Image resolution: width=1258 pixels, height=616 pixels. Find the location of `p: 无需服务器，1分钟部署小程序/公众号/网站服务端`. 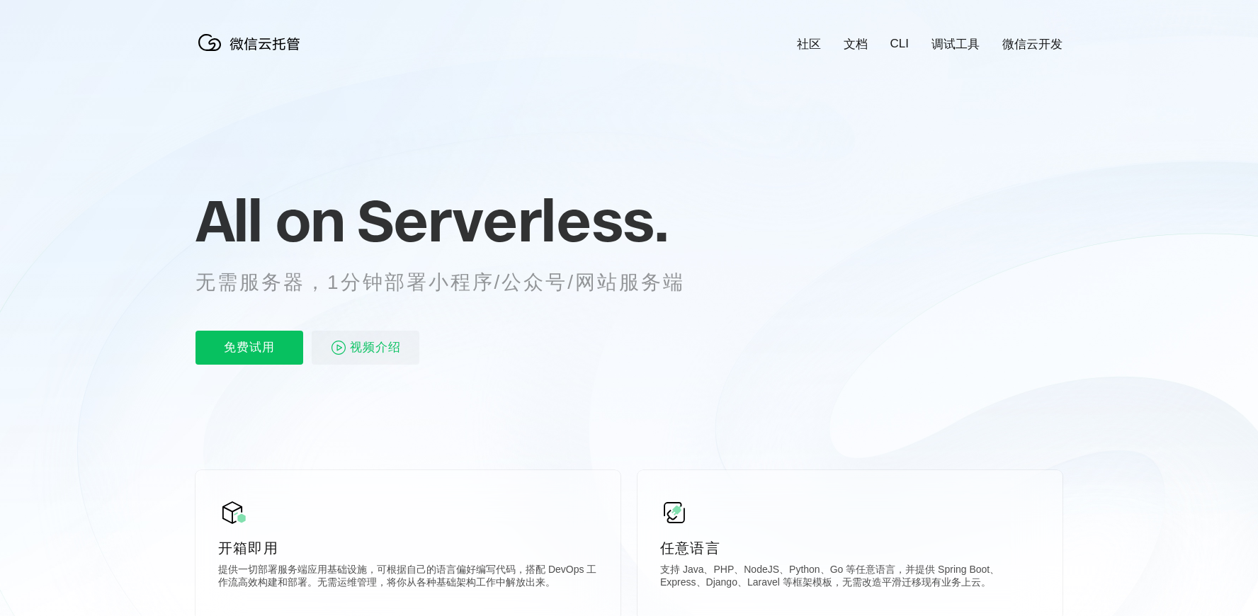

p: 无需服务器，1分钟部署小程序/公众号/网站服务端 is located at coordinates (453, 283).